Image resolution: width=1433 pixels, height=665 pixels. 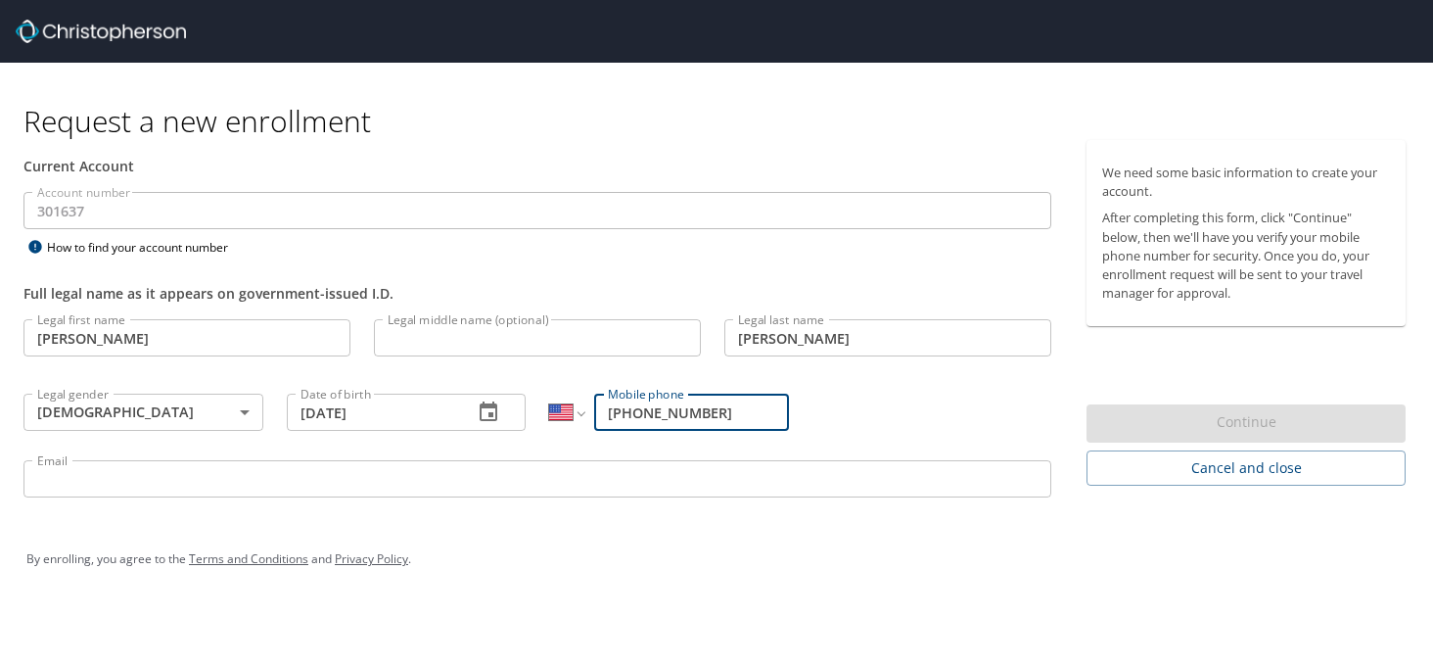 What do you see at coordinates (146, 247) in the screenshot?
I see `div: How to find your account number` at bounding box center [146, 247].